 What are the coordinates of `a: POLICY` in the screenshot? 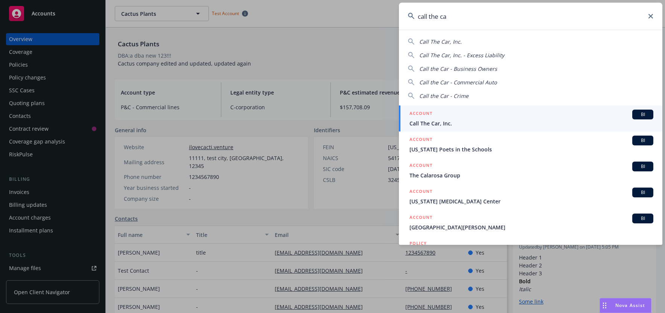 It's located at (531, 251).